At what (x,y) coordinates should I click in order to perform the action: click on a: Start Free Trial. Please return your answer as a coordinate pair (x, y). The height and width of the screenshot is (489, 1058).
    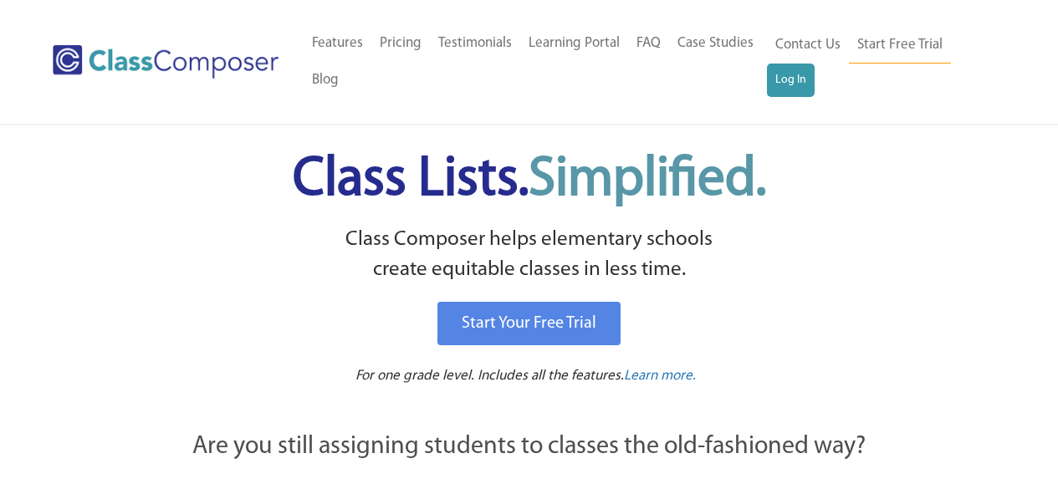
    Looking at the image, I should click on (900, 45).